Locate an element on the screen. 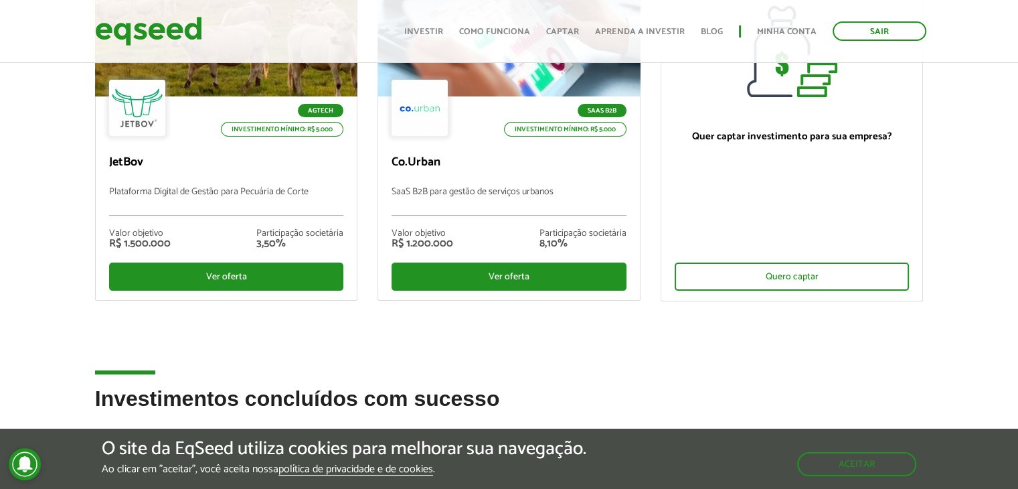  a: Como funciona is located at coordinates (495, 31).